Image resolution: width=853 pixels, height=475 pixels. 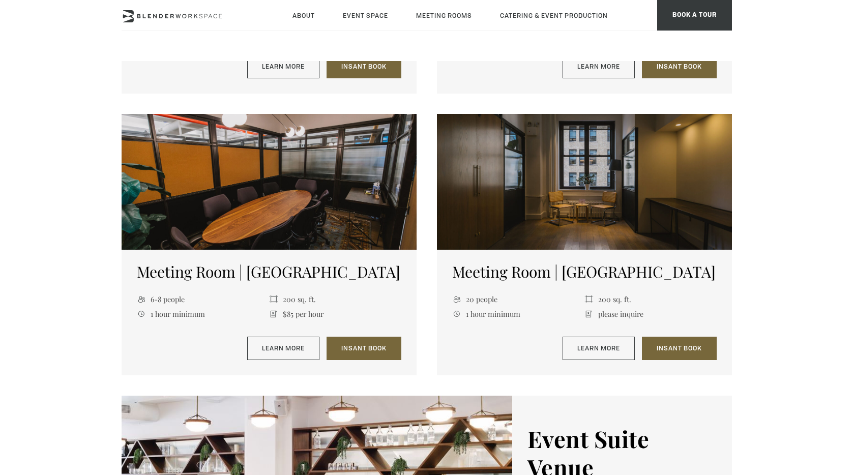 What do you see at coordinates (651, 314) in the screenshot?
I see `li: please inquire` at bounding box center [651, 314].